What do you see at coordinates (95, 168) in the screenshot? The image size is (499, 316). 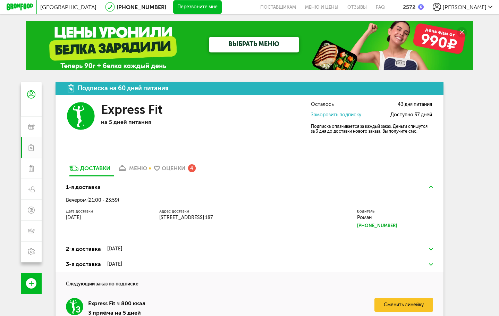 I see `div: Доставки` at bounding box center [95, 168].